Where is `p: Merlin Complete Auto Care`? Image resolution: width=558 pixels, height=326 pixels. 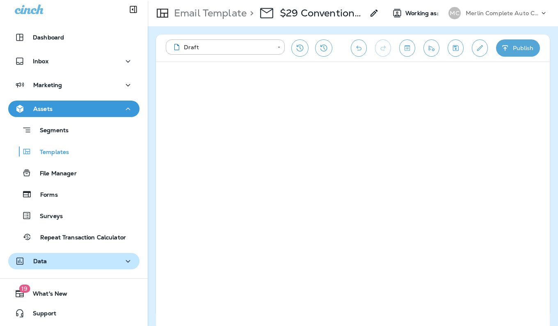
p: Merlin Complete Auto Care is located at coordinates (503, 13).